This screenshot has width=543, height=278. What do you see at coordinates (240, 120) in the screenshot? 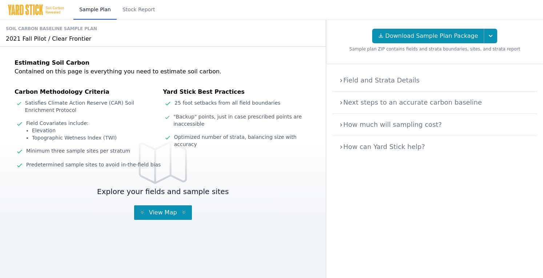
I see `div: "Backup" points, just in case prescribed points are inaccessible` at bounding box center [240, 120].